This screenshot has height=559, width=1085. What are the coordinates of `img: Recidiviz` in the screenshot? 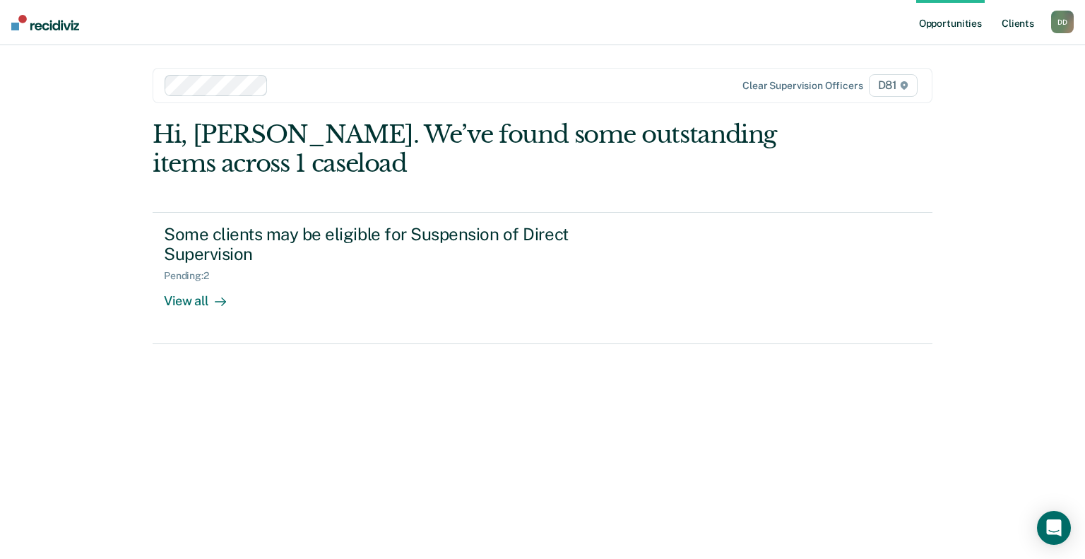 It's located at (45, 23).